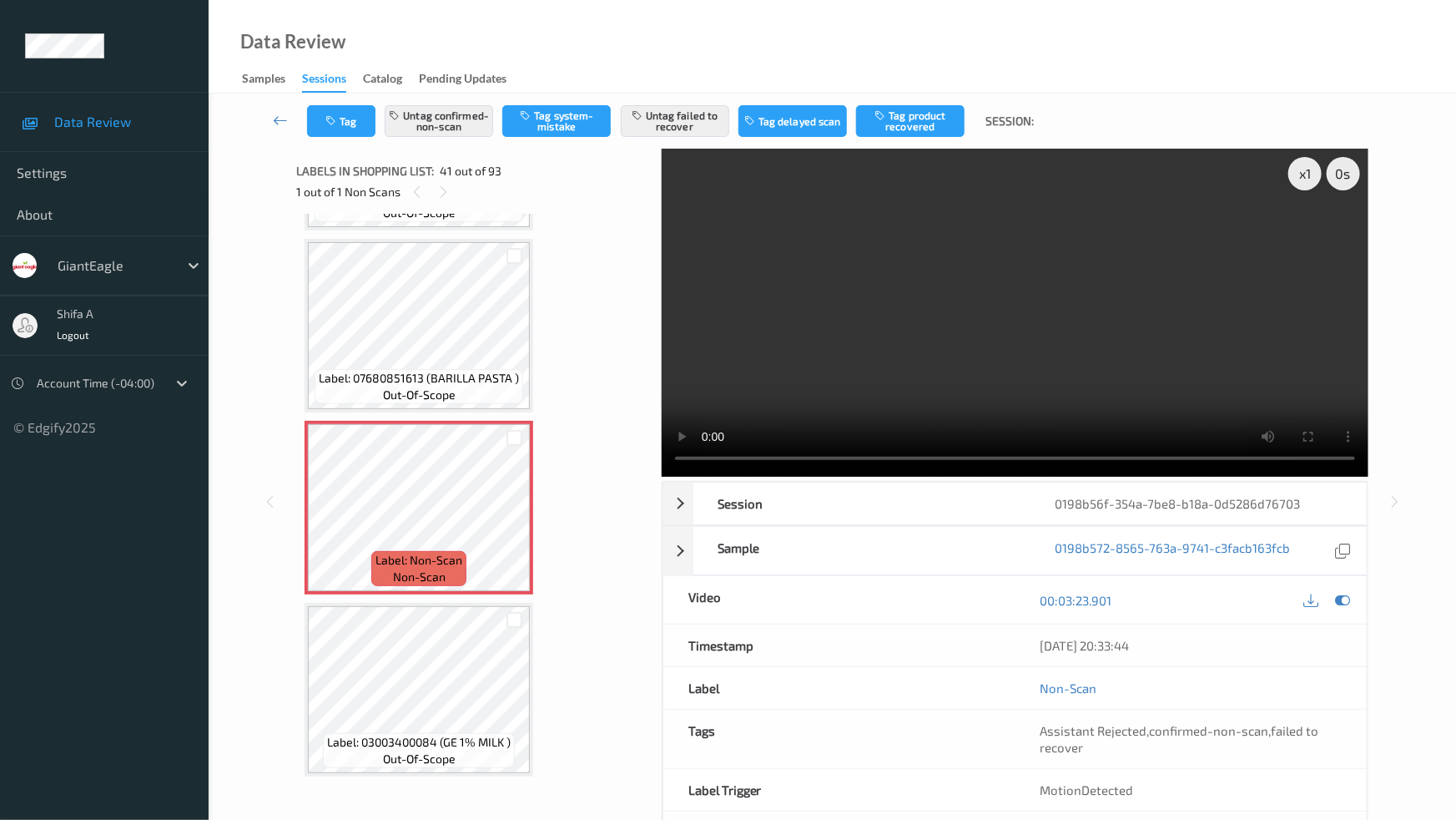 The height and width of the screenshot is (820, 1456). Describe the element at coordinates (324, 81) in the screenshot. I see `div: Sessions` at that location.